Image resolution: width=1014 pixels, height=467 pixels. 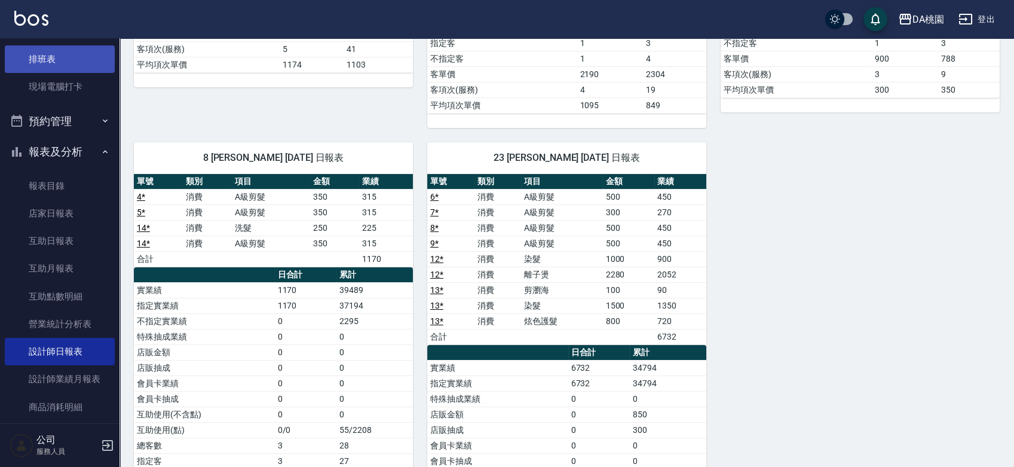 What do you see at coordinates (796, 59) in the screenshot?
I see `td: 客單價` at bounding box center [796, 59].